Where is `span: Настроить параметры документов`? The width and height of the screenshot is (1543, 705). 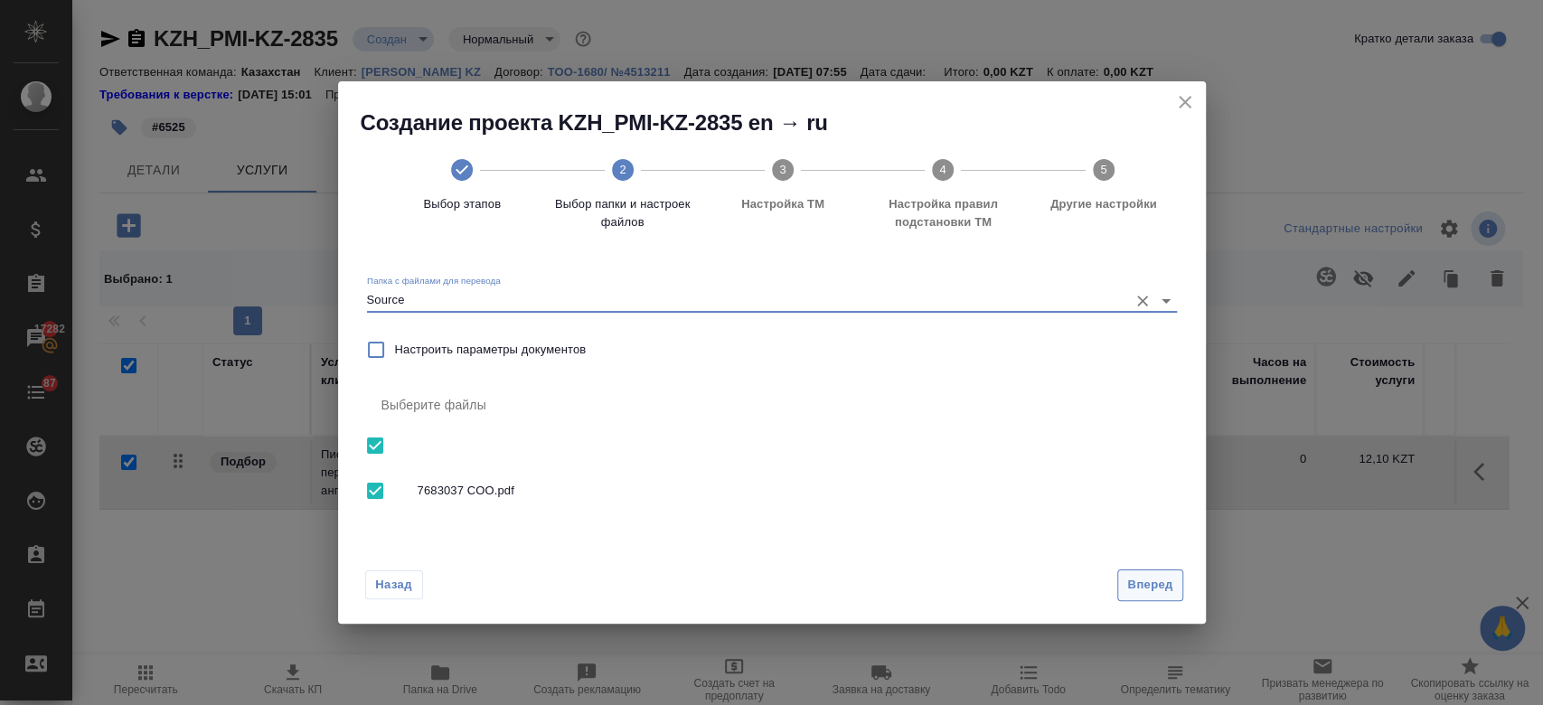
span: Настроить параметры документов is located at coordinates (491, 350).